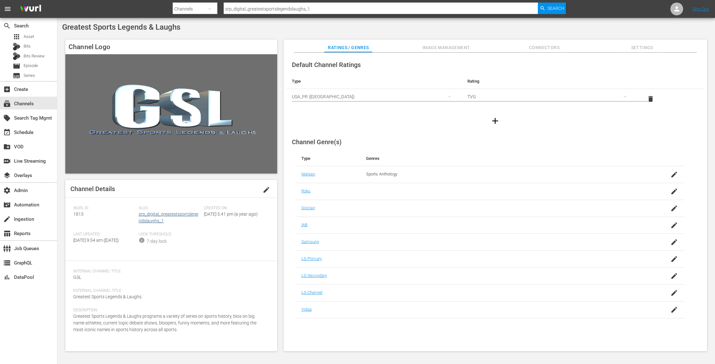 The width and height of the screenshot is (715, 364). Describe the element at coordinates (307, 309) in the screenshot. I see `a: Vidaa` at that location.